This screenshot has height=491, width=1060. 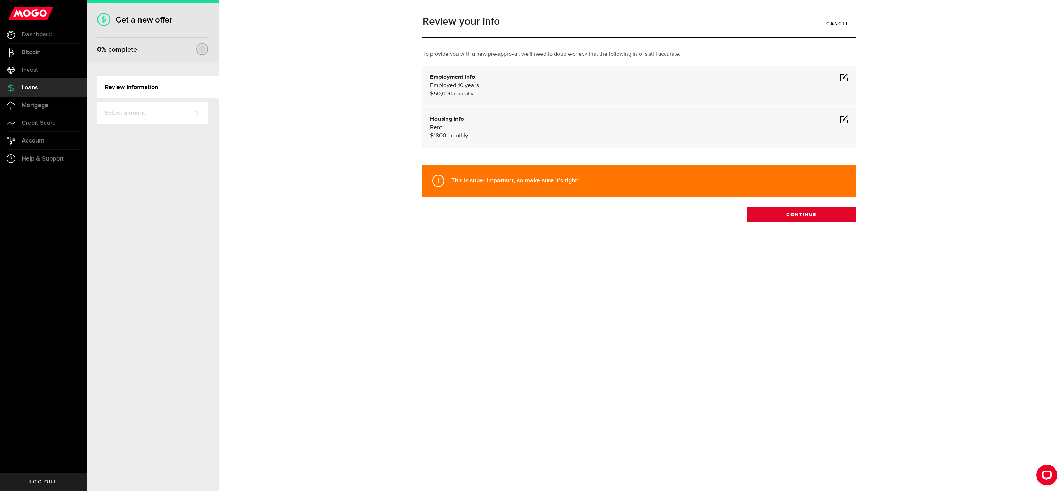 What do you see at coordinates (457, 136) in the screenshot?
I see `span: monthly` at bounding box center [457, 136].